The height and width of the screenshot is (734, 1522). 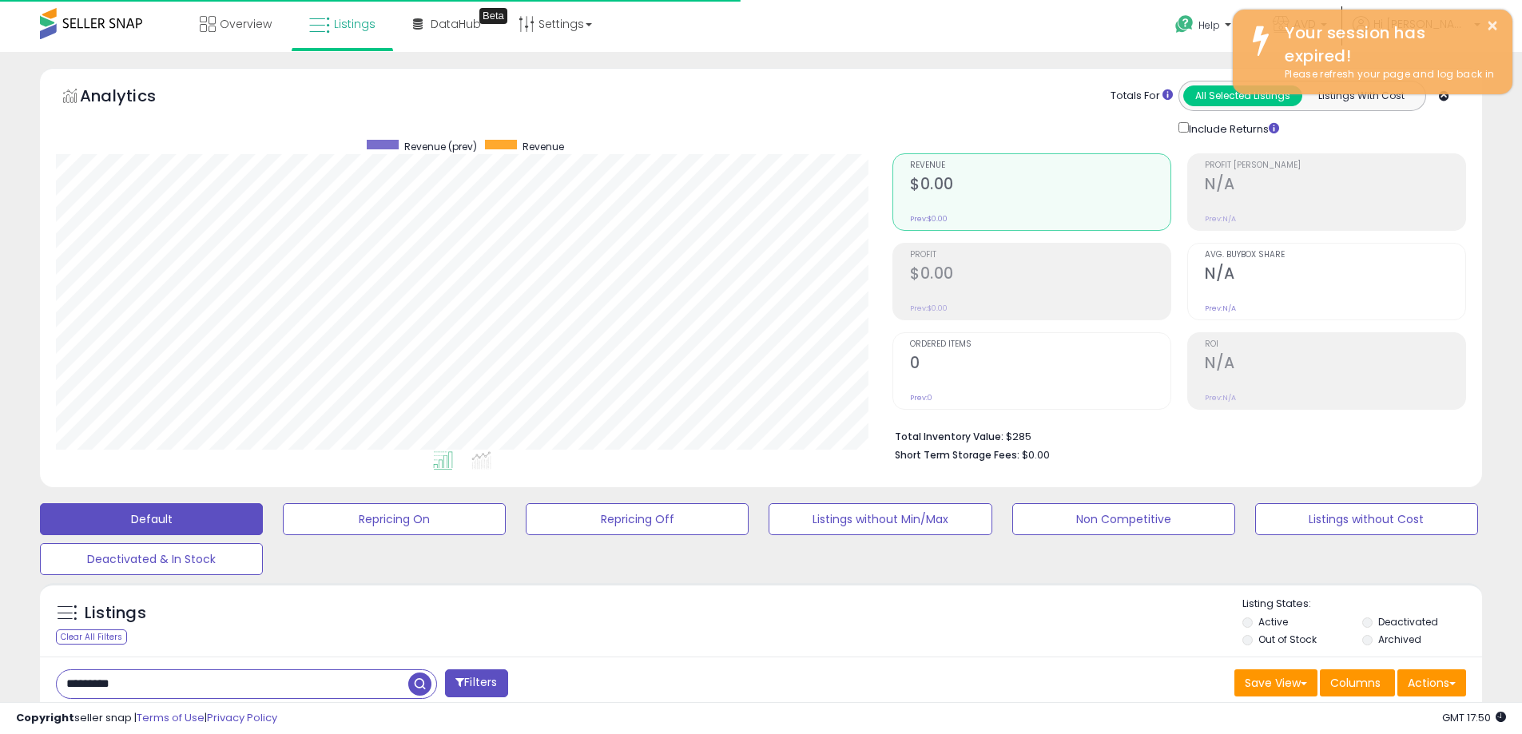 What do you see at coordinates (1209, 25) in the screenshot?
I see `span: Help` at bounding box center [1209, 25].